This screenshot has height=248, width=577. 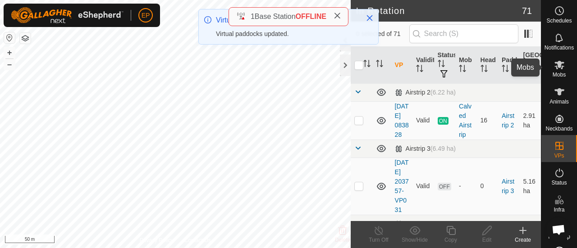 I want to click on th: Mob, so click(x=466, y=65).